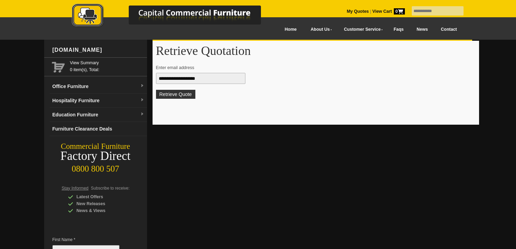 Image resolution: width=516 pixels, height=249 pixels. What do you see at coordinates (174, 17) in the screenshot?
I see `a: Capital Commercial Furniture Logo` at bounding box center [174, 17].